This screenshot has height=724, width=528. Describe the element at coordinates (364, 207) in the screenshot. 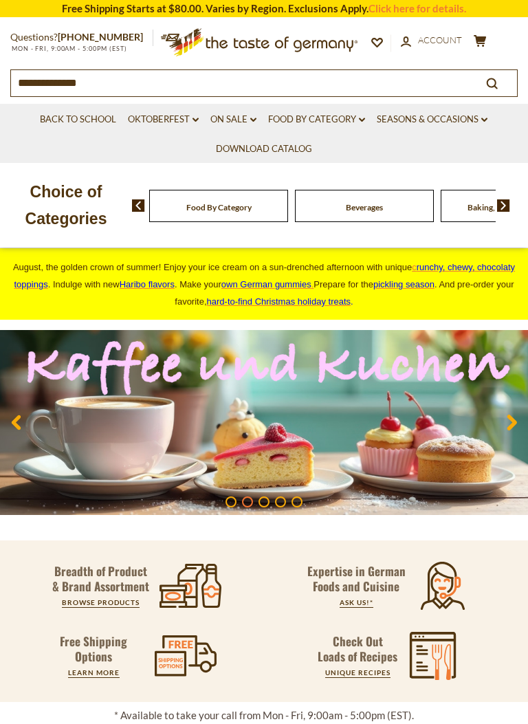

I see `span: Beverages` at that location.